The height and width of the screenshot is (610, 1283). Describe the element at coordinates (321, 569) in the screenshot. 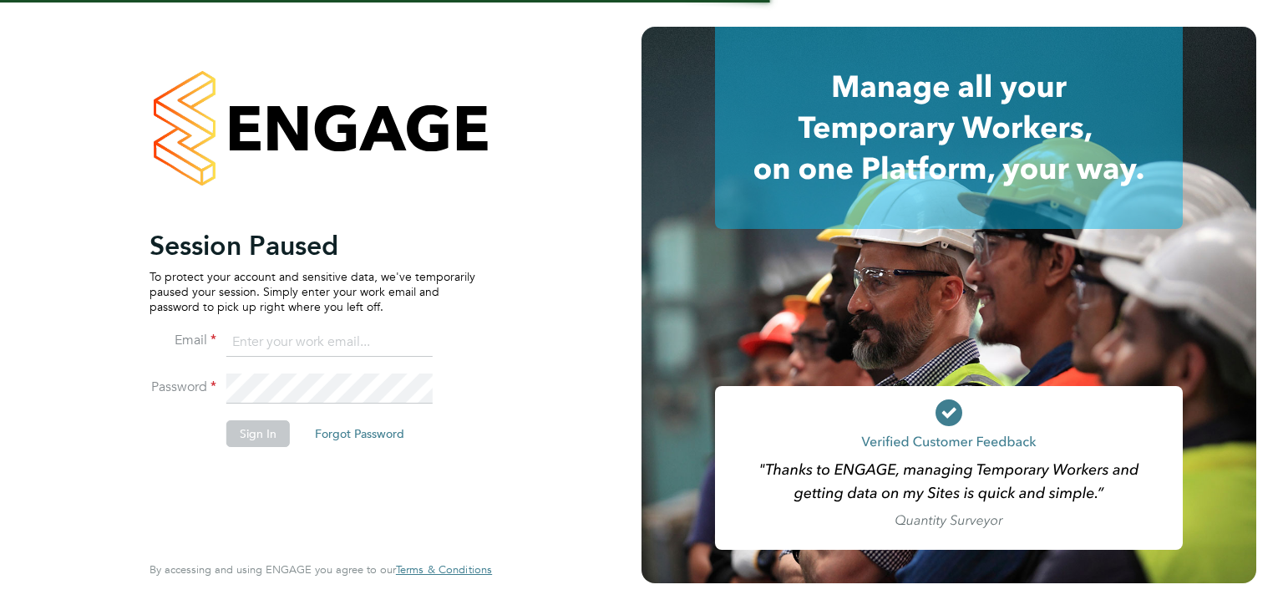

I see `span: By accessing and using ENGAGE you agree to our` at that location.